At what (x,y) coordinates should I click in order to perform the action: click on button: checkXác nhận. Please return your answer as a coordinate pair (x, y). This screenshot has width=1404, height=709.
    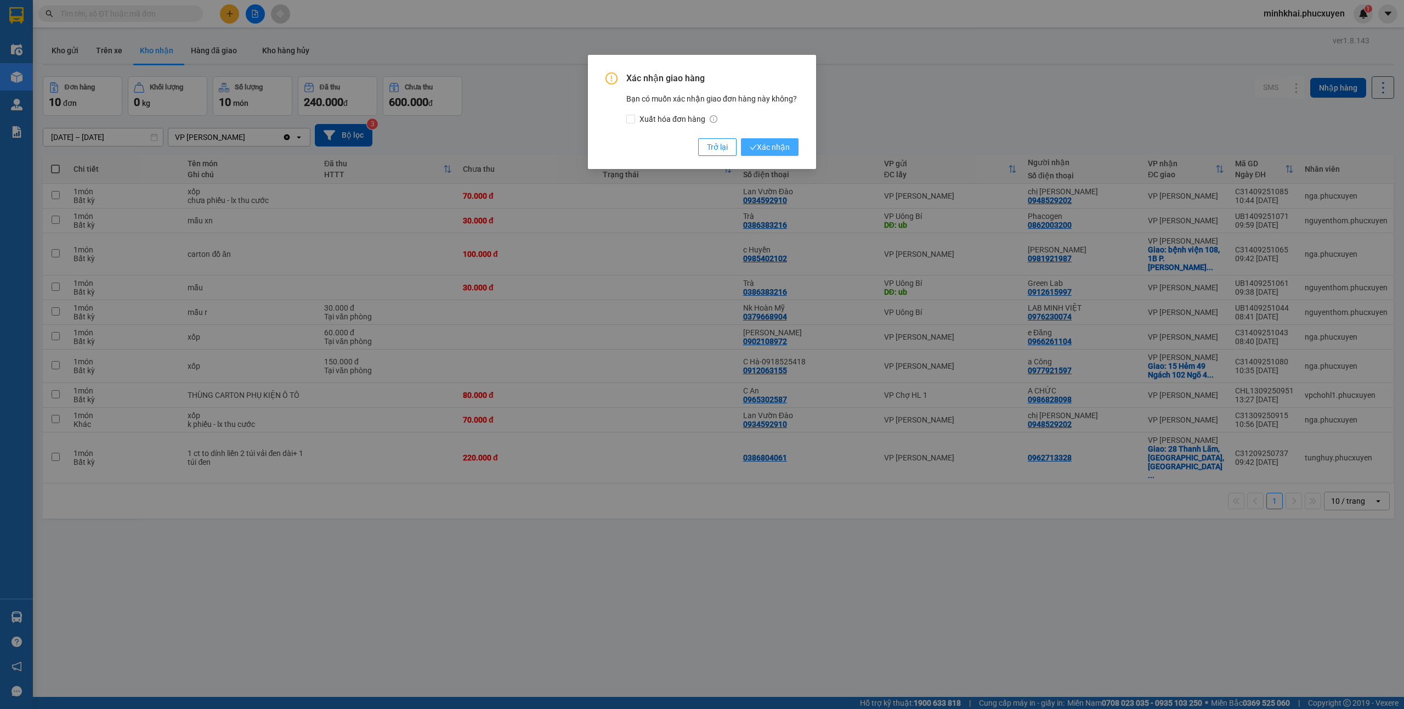
    Looking at the image, I should click on (770, 147).